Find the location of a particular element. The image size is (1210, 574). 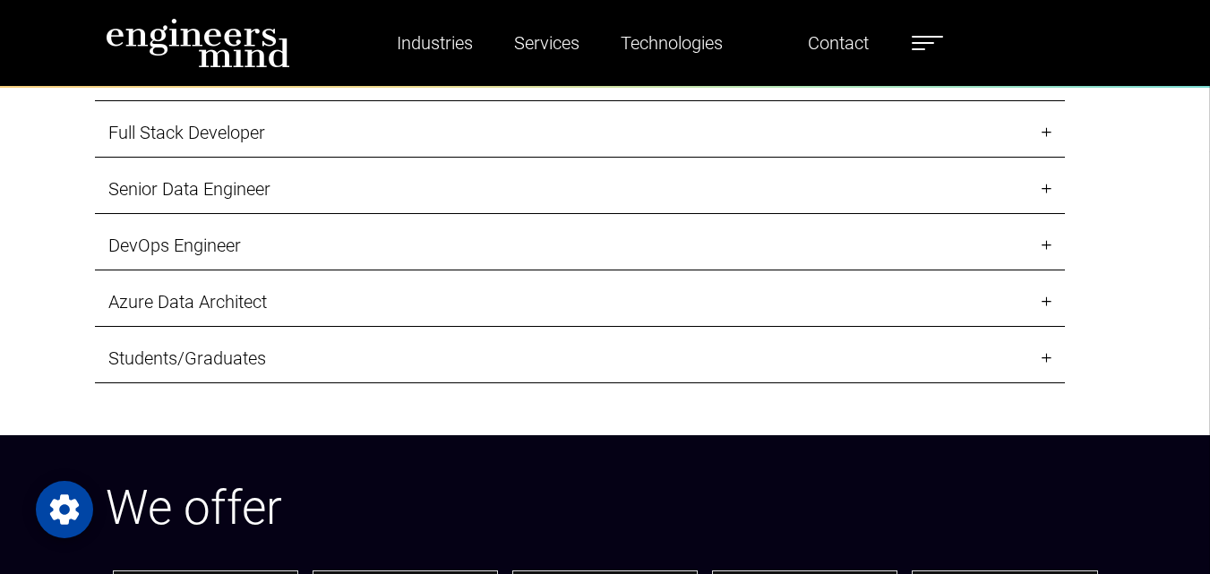

a: Students/Graduates is located at coordinates (579, 358).